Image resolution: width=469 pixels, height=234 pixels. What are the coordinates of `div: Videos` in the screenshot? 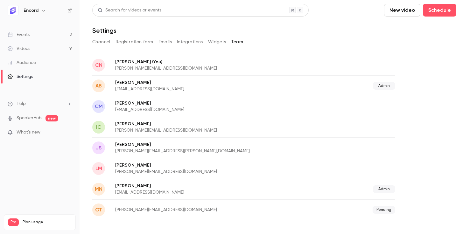 It's located at (19, 49).